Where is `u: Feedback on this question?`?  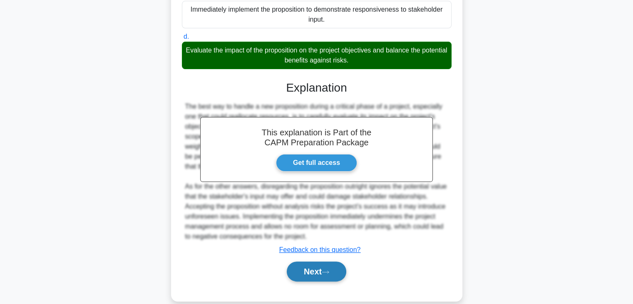
u: Feedback on this question? is located at coordinates (320, 249).